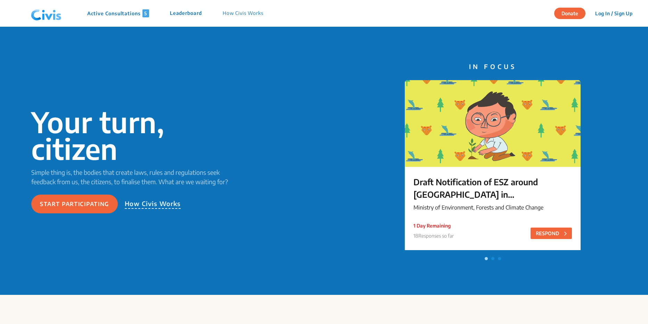 Image resolution: width=648 pixels, height=324 pixels. Describe the element at coordinates (186, 13) in the screenshot. I see `p: Leaderboard` at that location.